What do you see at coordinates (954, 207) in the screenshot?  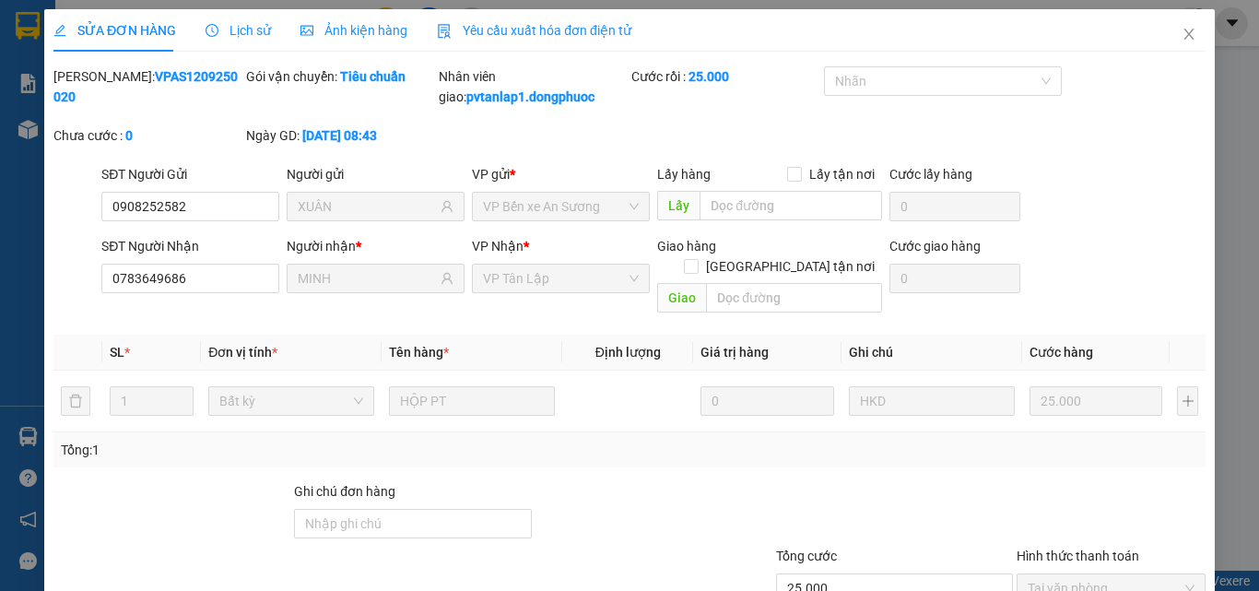 I see `input: Cước lấy hàng` at bounding box center [954, 207].